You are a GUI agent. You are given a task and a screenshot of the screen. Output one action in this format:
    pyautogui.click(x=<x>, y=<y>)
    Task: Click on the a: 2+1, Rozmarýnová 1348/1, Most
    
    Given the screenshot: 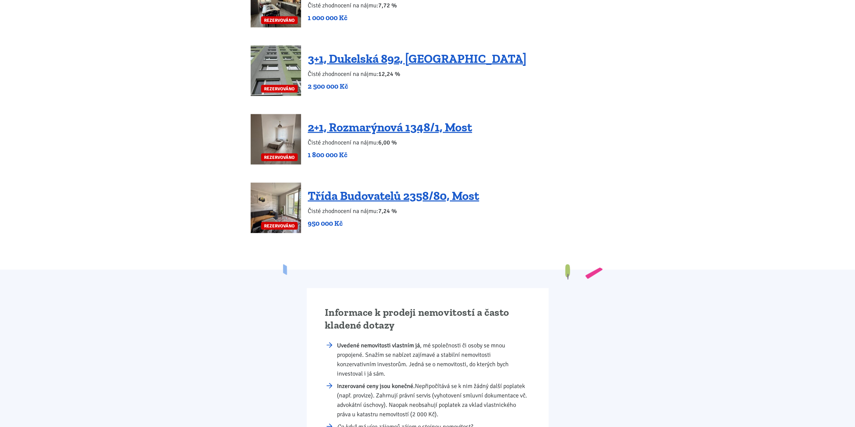 What is the action you would take?
    pyautogui.click(x=390, y=127)
    